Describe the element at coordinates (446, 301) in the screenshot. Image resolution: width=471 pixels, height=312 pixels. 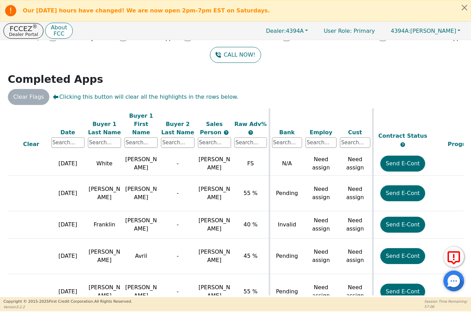
I see `p: Session Time Remaining:` at that location.